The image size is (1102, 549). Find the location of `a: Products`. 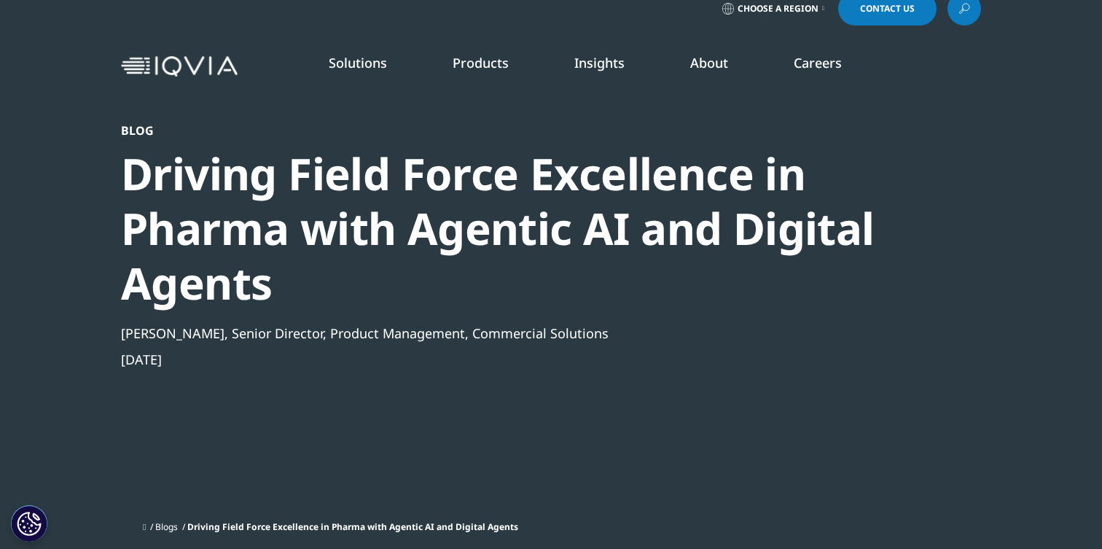

a: Products is located at coordinates (481, 63).